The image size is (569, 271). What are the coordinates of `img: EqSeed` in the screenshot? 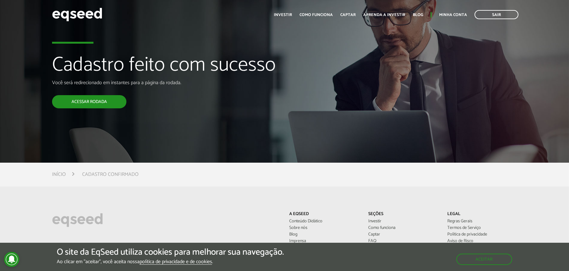 It's located at (77, 14).